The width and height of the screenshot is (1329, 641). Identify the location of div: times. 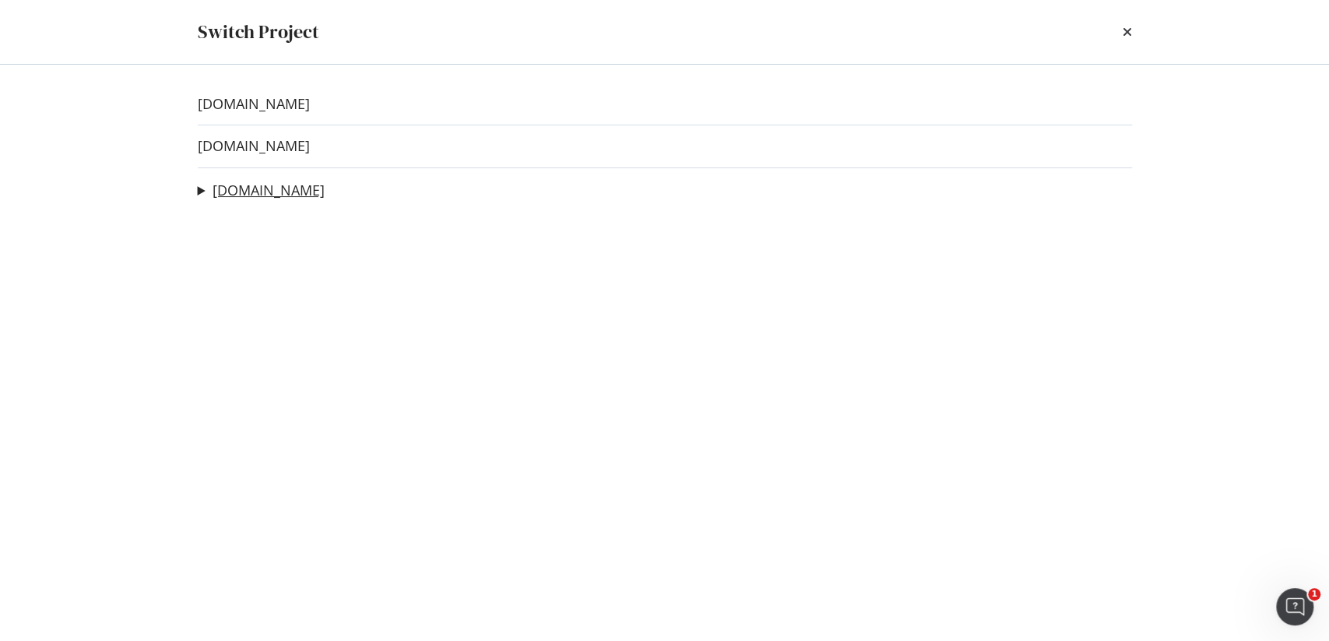
(1128, 32).